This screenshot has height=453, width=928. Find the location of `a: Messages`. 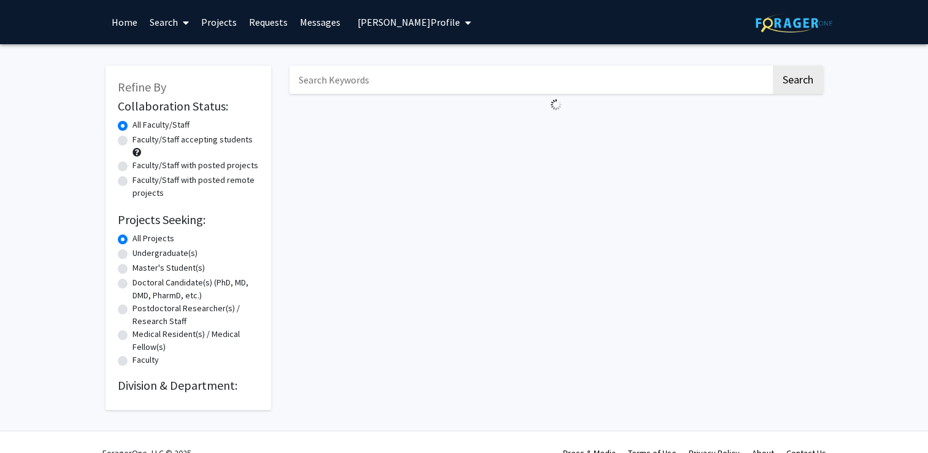

a: Messages is located at coordinates (320, 22).